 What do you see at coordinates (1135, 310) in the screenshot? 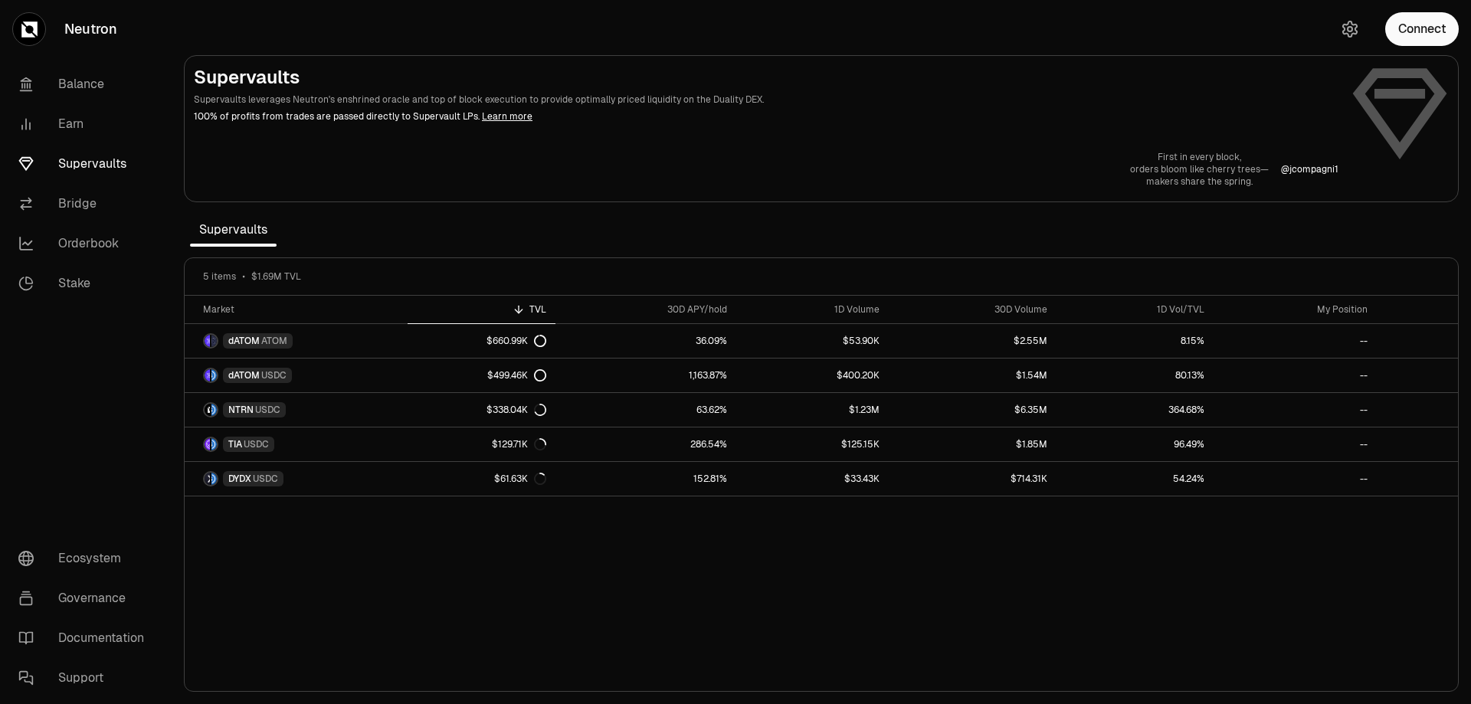
I see `div: 1D Vol/TVL` at bounding box center [1135, 310].